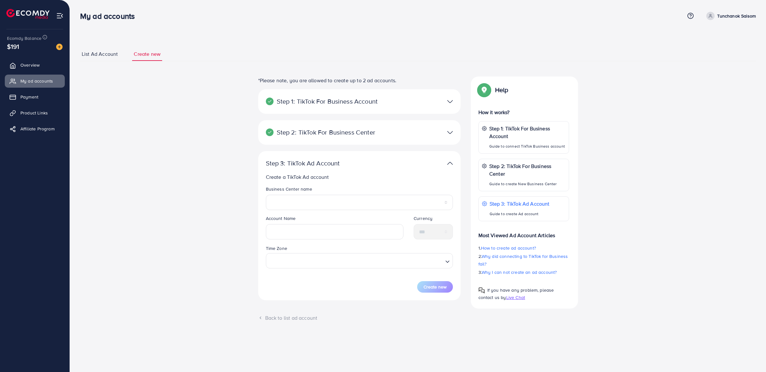  Describe the element at coordinates (28, 14) in the screenshot. I see `a: logo` at that location.